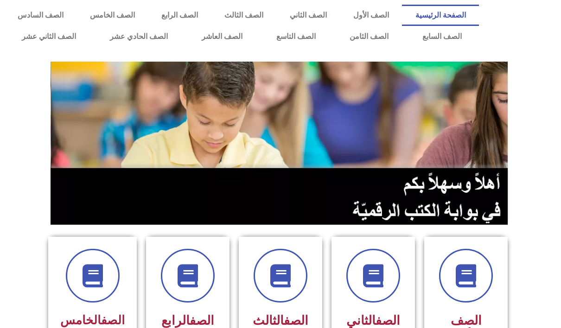 The width and height of the screenshot is (561, 328). Describe the element at coordinates (281, 321) in the screenshot. I see `span: الثالث` at that location.